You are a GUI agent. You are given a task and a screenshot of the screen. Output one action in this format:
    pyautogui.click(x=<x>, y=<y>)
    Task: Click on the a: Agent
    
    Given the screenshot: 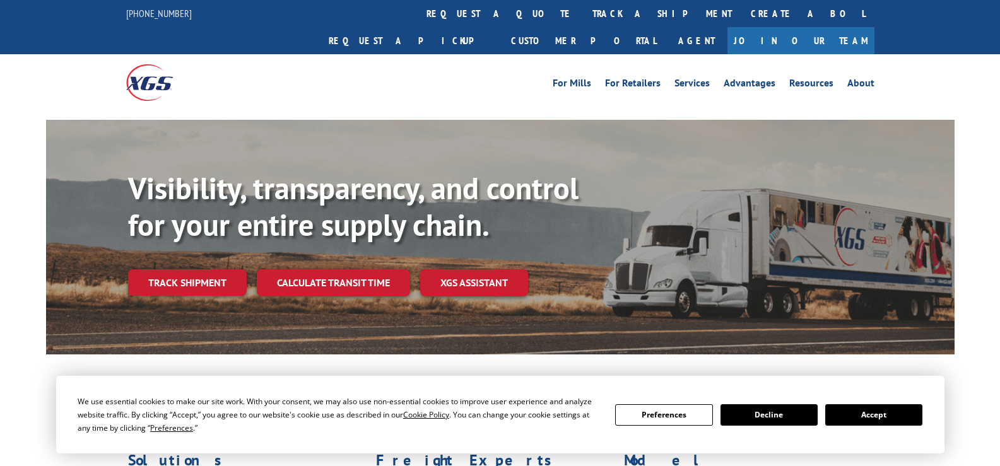 What is the action you would take?
    pyautogui.click(x=697, y=40)
    